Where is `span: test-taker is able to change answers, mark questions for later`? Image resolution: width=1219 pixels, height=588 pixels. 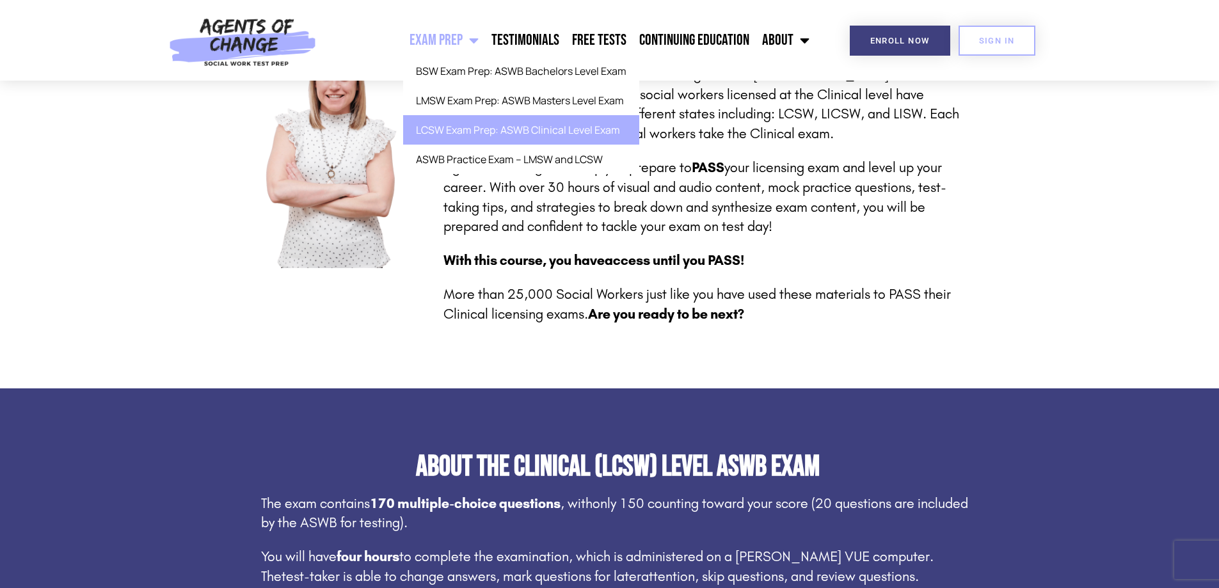
span: test-taker is able to change answers, mark questions for later is located at coordinates (461, 576).